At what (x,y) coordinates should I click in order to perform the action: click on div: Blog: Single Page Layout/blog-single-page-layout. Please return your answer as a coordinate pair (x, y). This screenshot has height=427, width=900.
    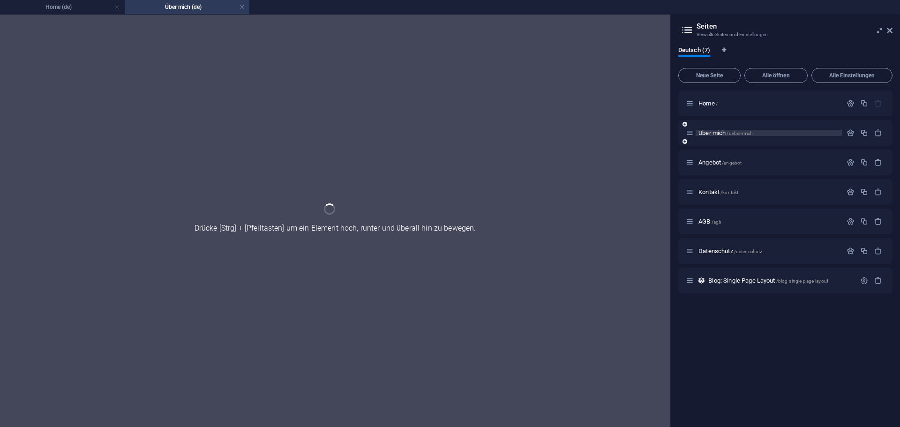
    Looking at the image, I should click on (781, 280).